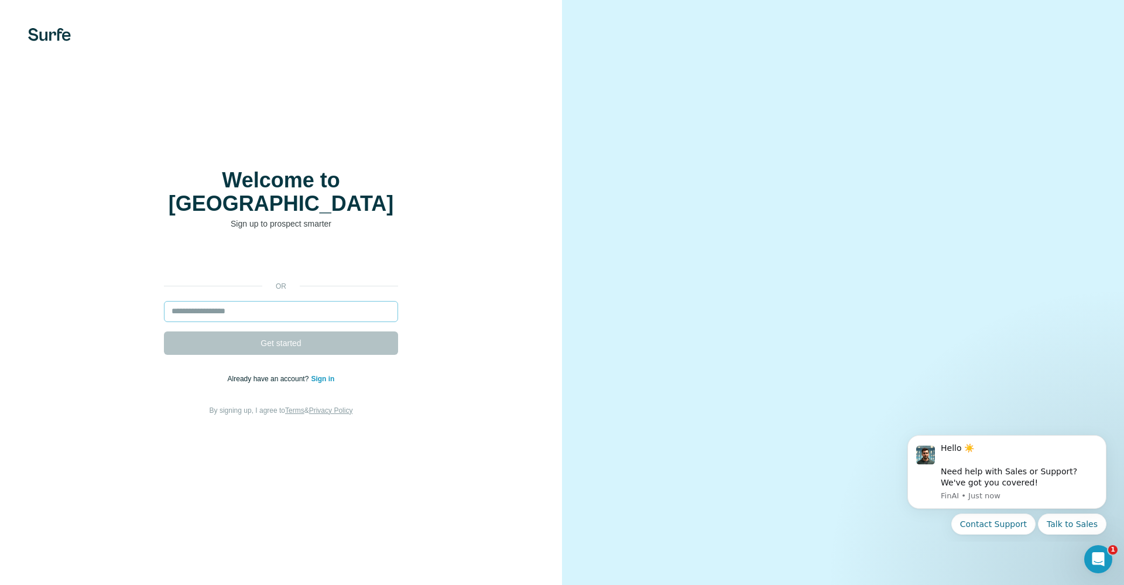 This screenshot has width=1124, height=585. Describe the element at coordinates (294, 410) in the screenshot. I see `a: Terms` at that location.